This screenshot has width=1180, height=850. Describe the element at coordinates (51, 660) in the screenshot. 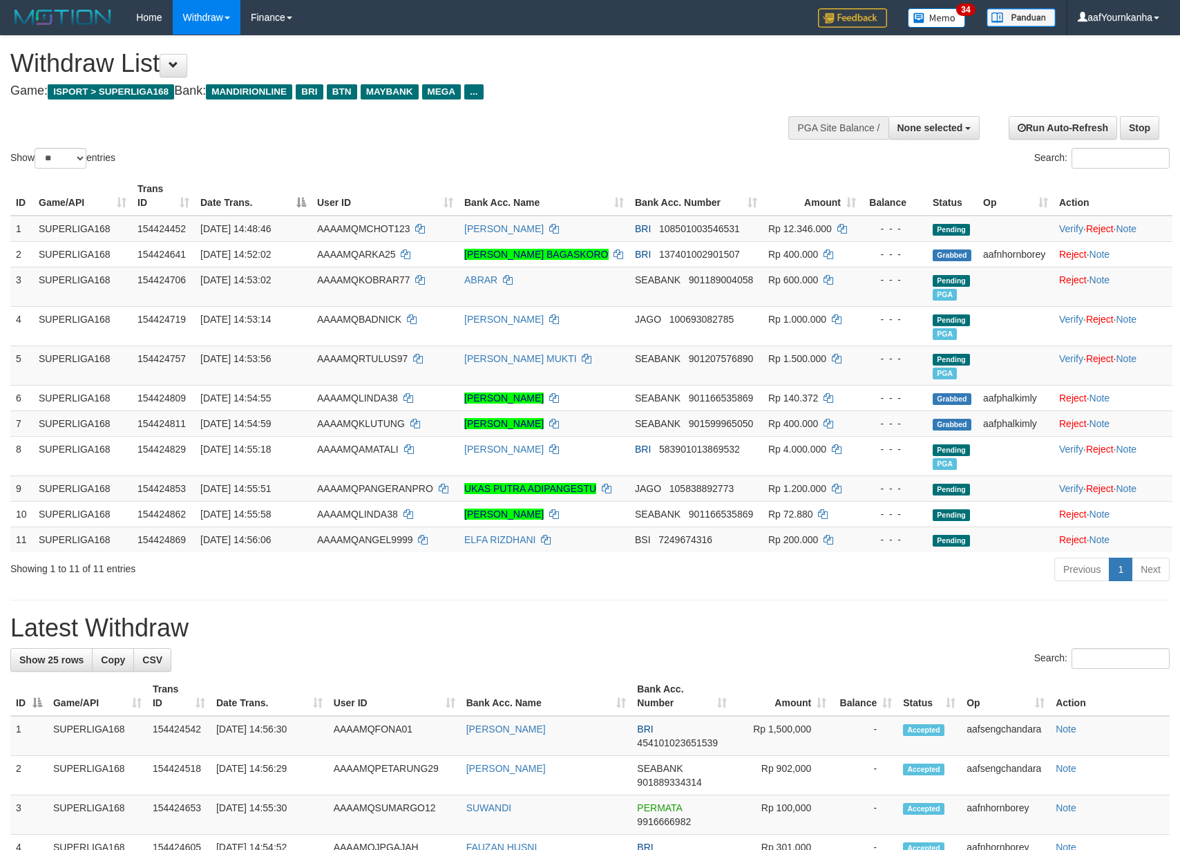

I see `span: Show 25 rows` at that location.